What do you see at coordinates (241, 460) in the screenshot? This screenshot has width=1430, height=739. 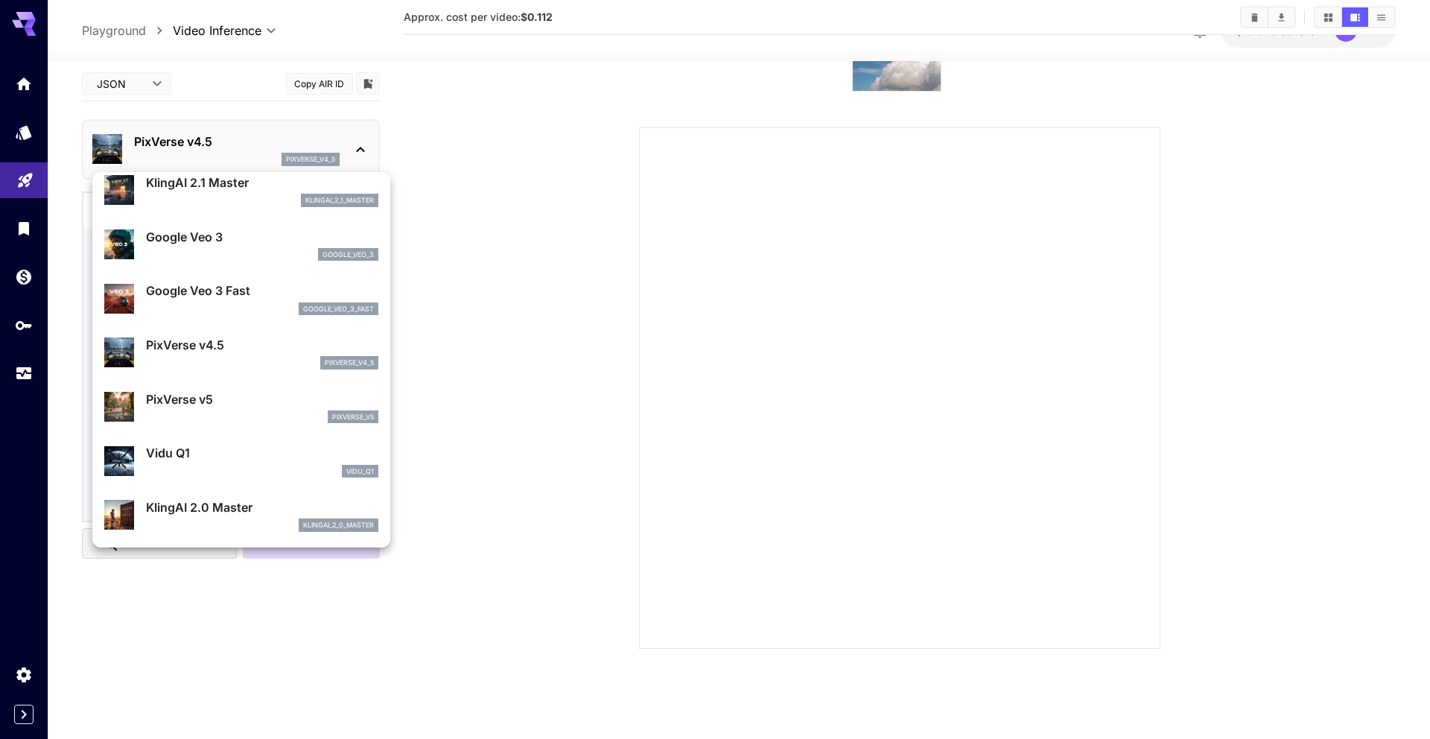 I see `div: Vidu Q1vidu_q1` at bounding box center [241, 460].